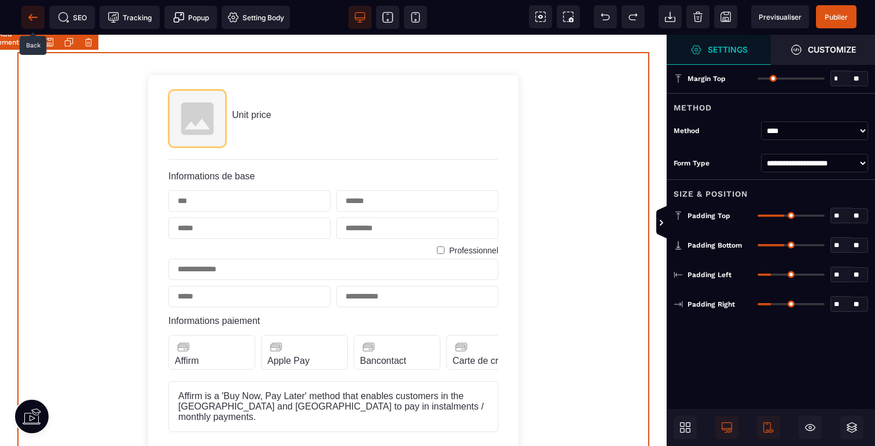 The width and height of the screenshot is (875, 446). What do you see at coordinates (334, 142) in the screenshot?
I see `h5: Informations de base` at bounding box center [334, 142].